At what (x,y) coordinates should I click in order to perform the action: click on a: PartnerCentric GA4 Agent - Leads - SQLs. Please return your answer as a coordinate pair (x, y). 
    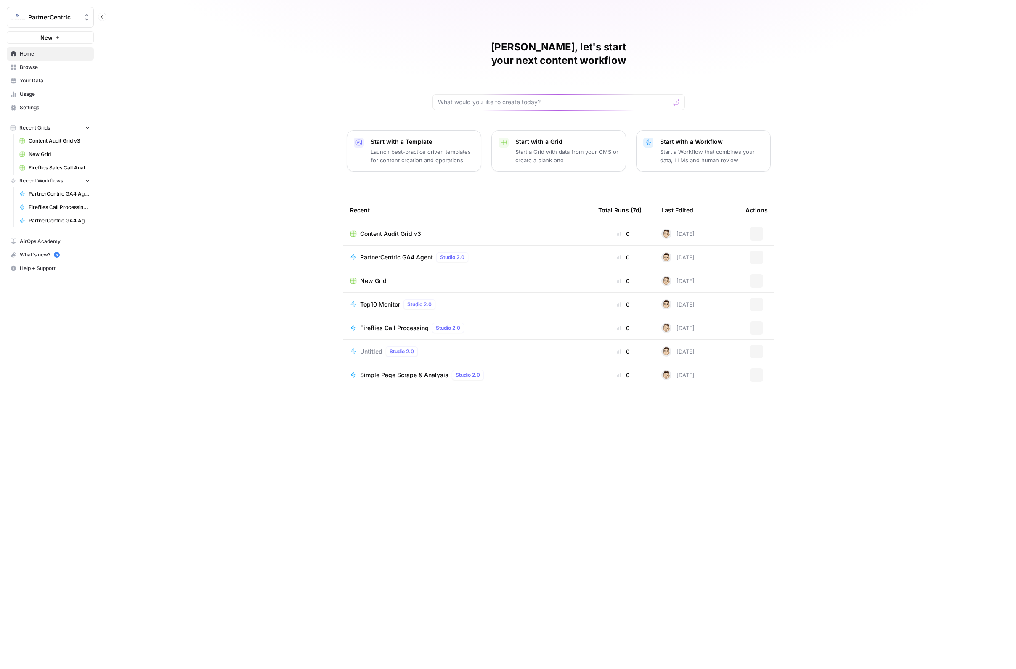
    Looking at the image, I should click on (55, 194).